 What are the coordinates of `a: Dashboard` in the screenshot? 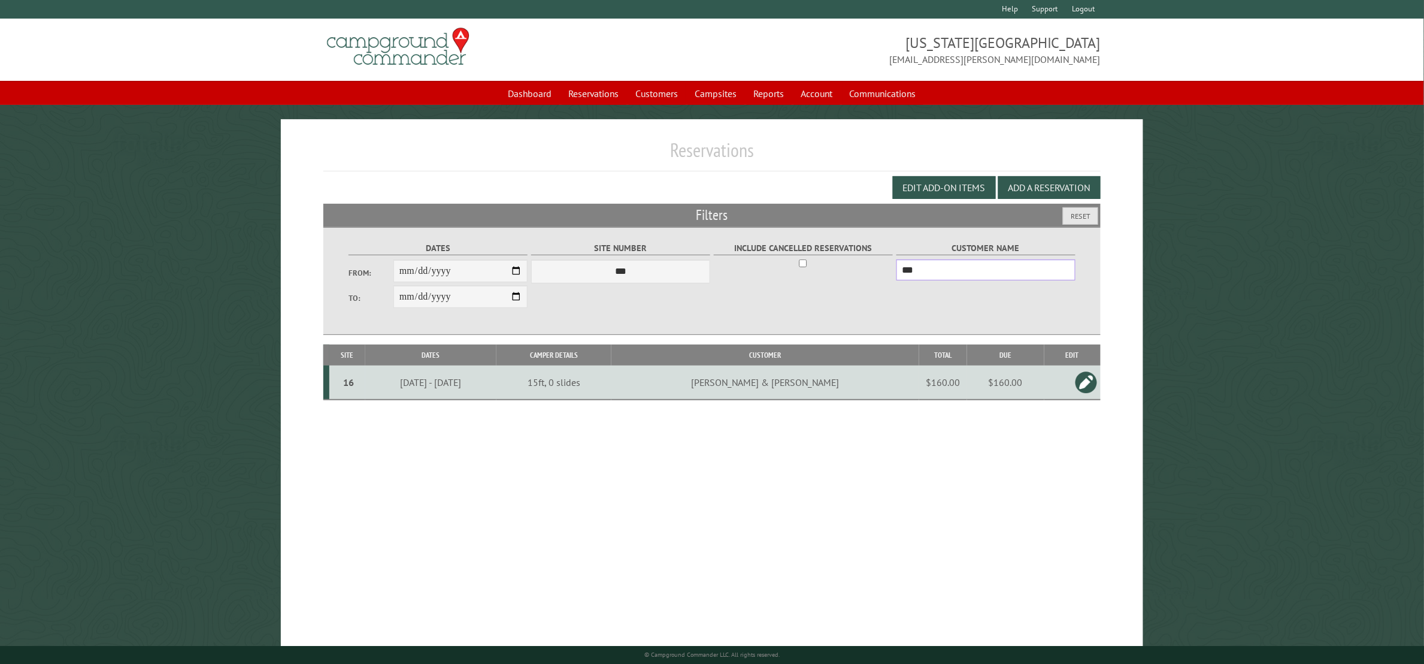 It's located at (530, 93).